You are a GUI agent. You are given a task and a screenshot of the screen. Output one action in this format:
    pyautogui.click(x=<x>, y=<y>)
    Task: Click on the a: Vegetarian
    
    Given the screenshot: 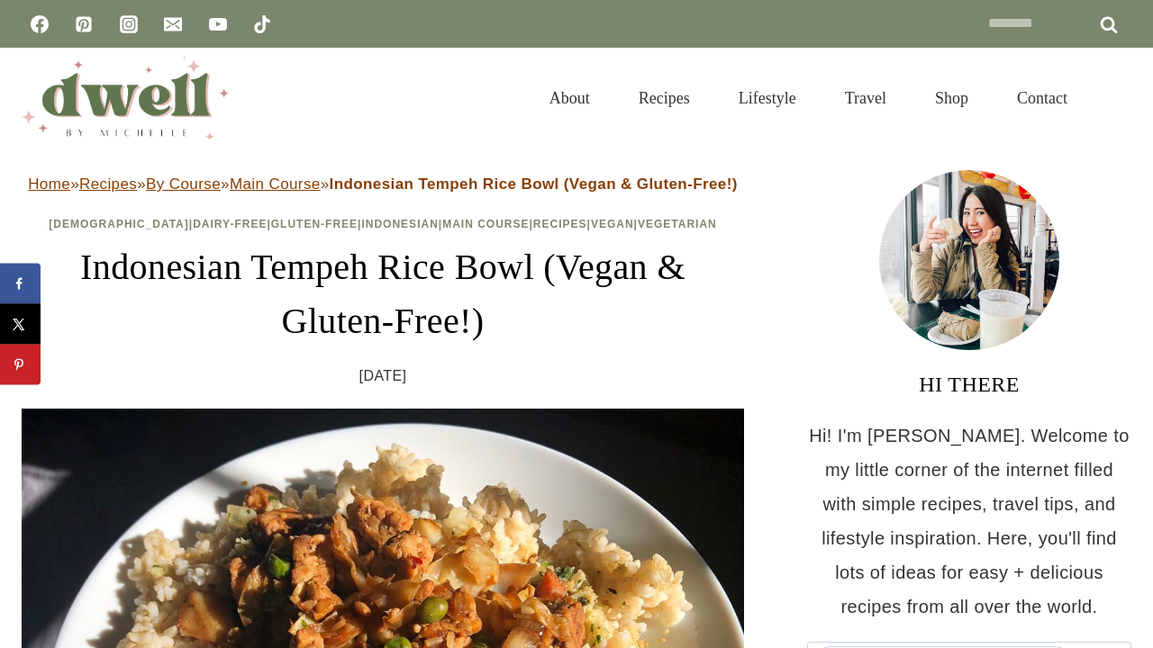 What is the action you would take?
    pyautogui.click(x=677, y=224)
    